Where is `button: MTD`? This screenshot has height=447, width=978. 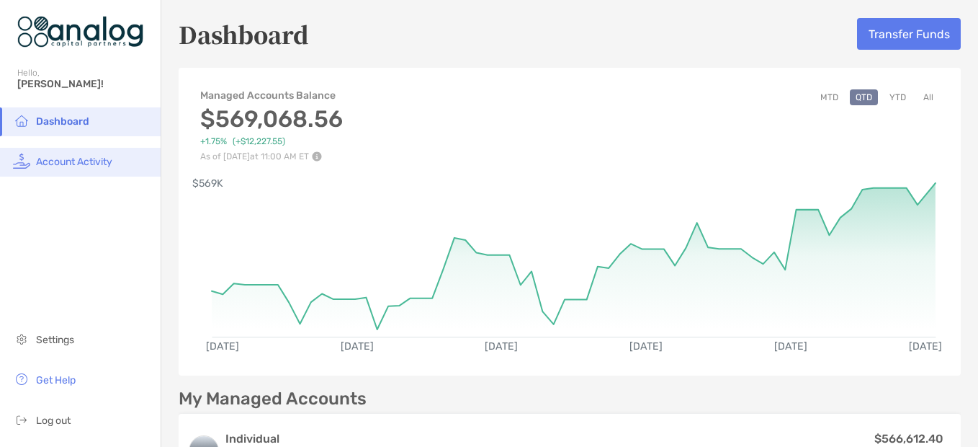
button: MTD is located at coordinates (829, 97).